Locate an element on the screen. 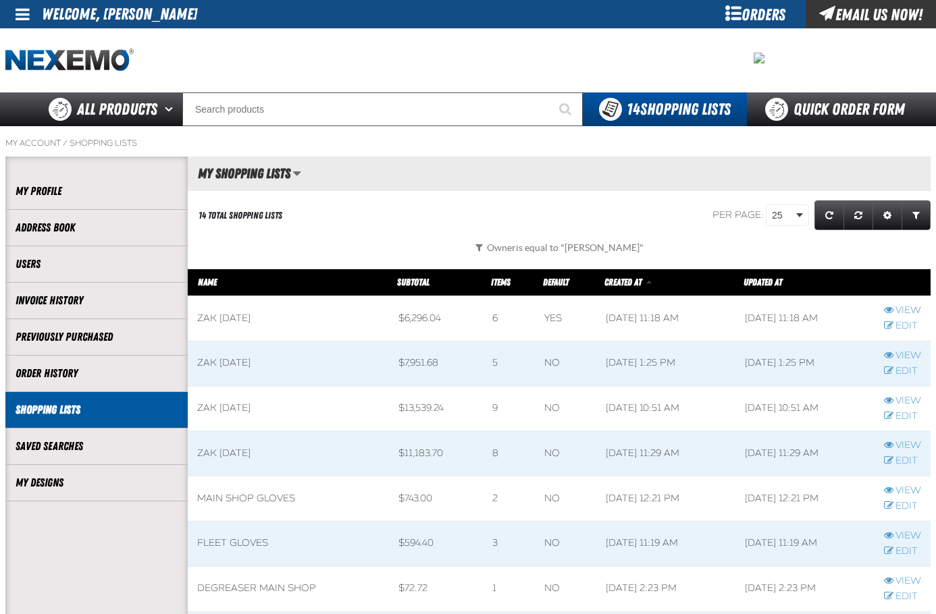  td: $11,183.70 is located at coordinates (435, 454).